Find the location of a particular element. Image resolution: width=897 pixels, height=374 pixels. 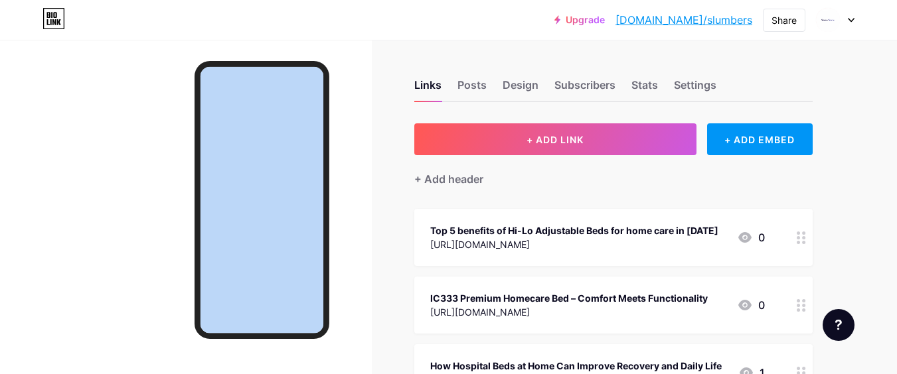

div: + ADD EMBED is located at coordinates (760, 139).